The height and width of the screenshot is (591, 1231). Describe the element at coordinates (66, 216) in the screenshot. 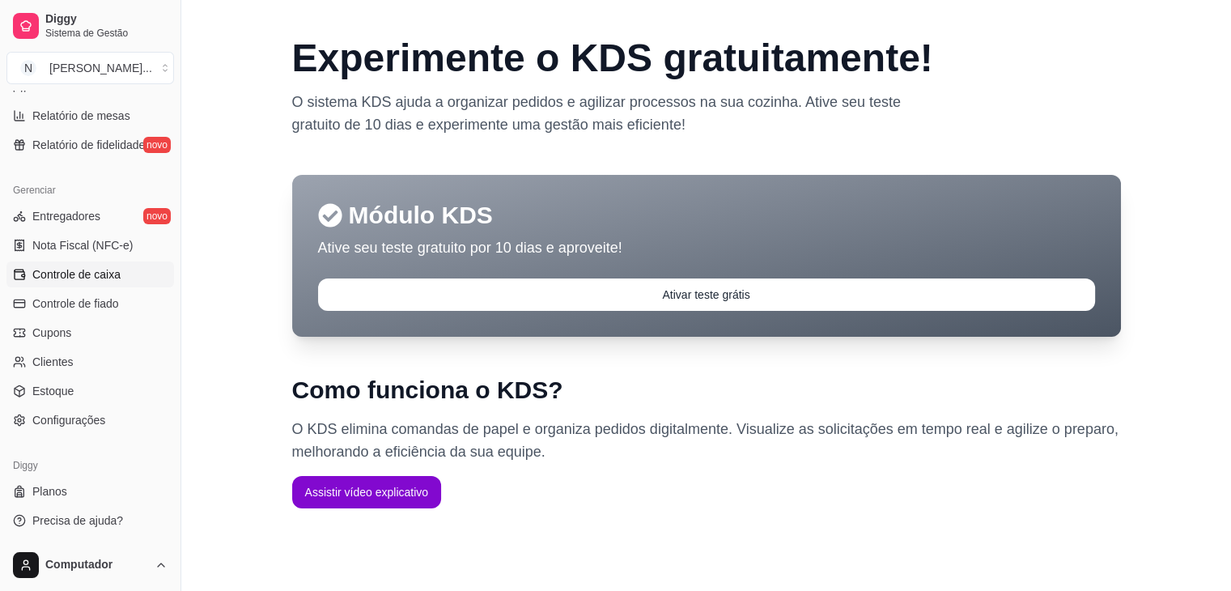

I see `span: Entregadores` at that location.